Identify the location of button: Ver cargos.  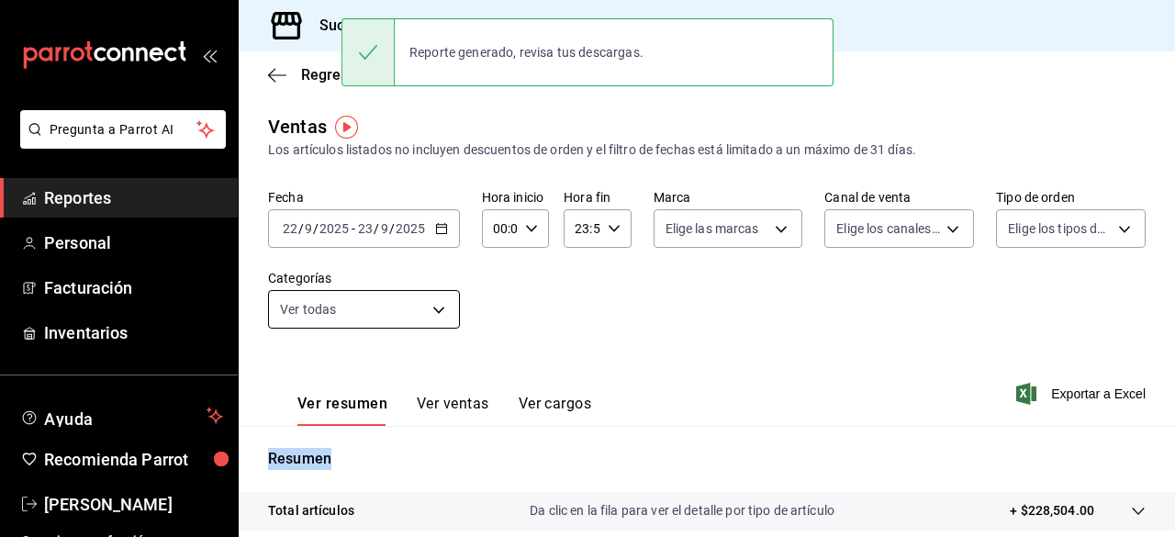
(555, 410).